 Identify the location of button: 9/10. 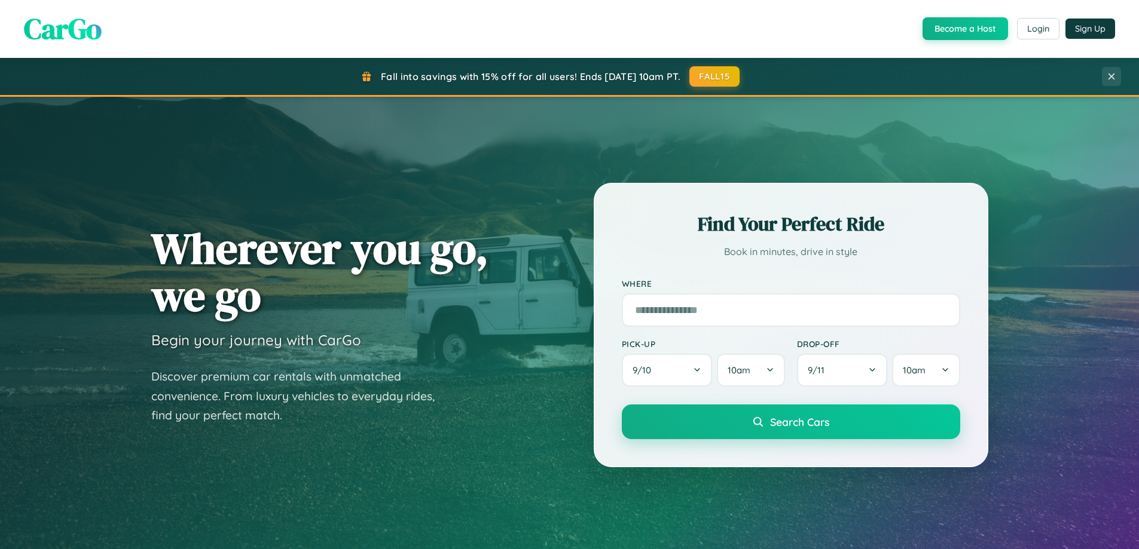
(667, 370).